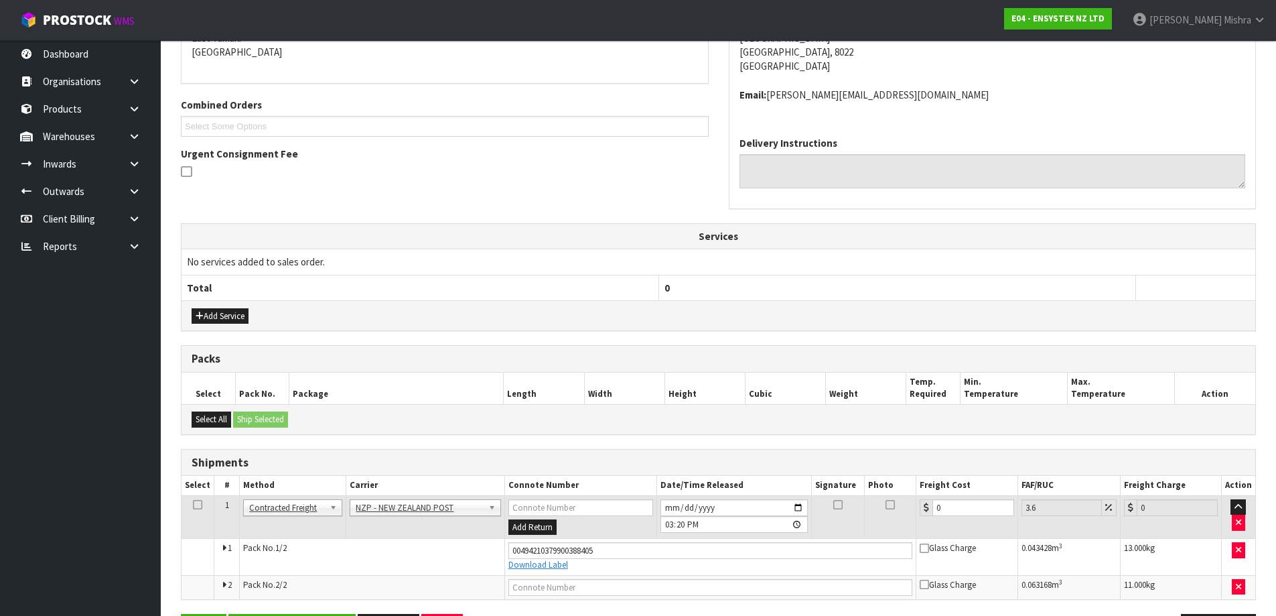  I want to click on th: Cubic, so click(786, 388).